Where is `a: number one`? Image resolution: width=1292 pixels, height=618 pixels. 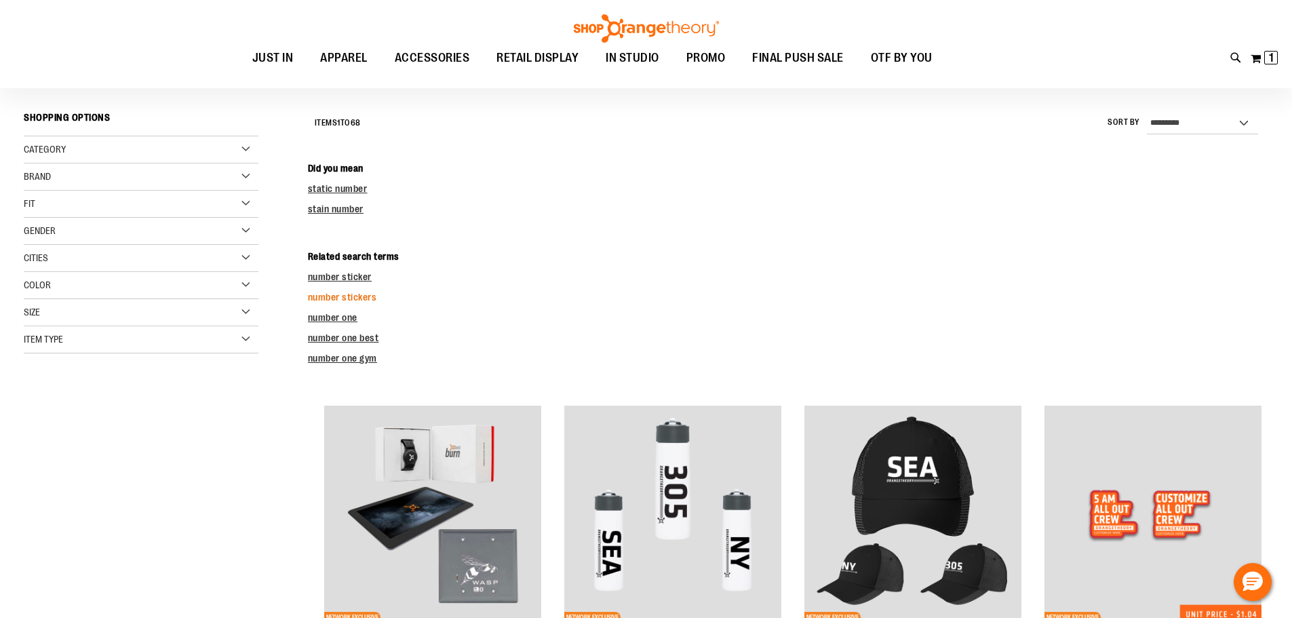
a: number one is located at coordinates (332, 317).